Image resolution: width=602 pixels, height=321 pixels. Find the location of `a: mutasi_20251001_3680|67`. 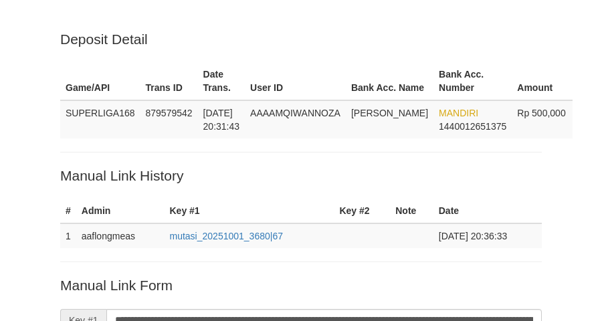

a: mutasi_20251001_3680|67 is located at coordinates (226, 236).